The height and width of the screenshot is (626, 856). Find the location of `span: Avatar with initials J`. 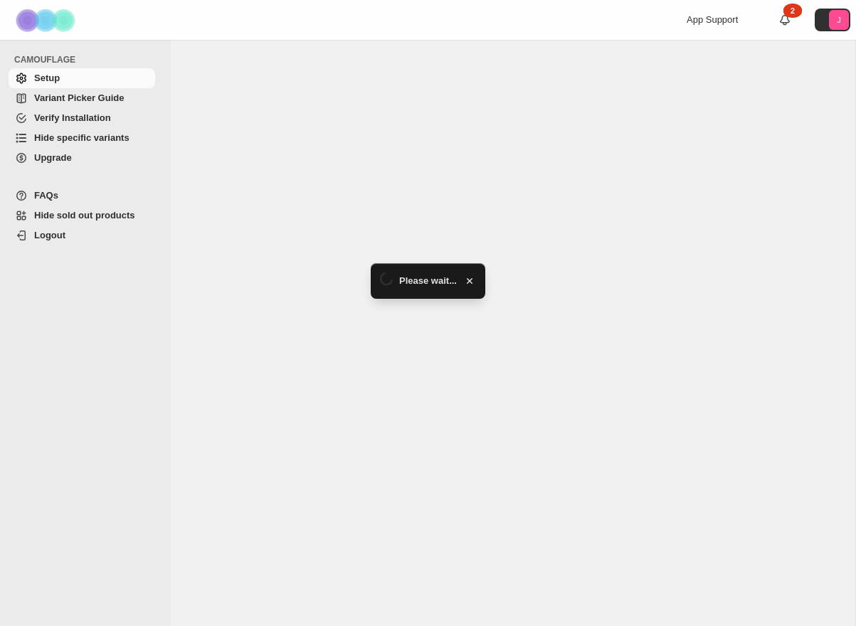

span: Avatar with initials J is located at coordinates (838, 20).